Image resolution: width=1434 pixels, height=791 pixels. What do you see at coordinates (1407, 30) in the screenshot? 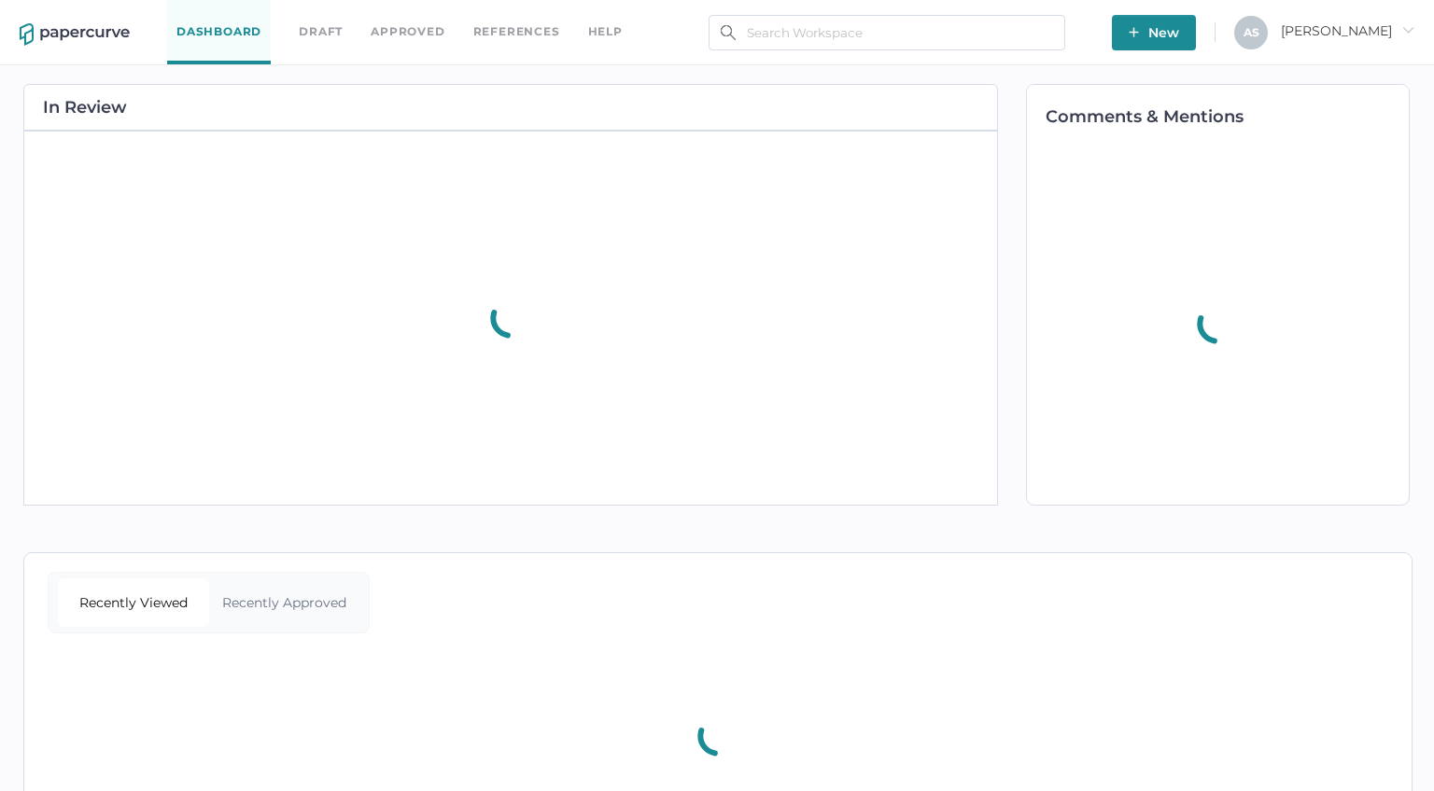
I see `i: arrow_right` at bounding box center [1407, 30].